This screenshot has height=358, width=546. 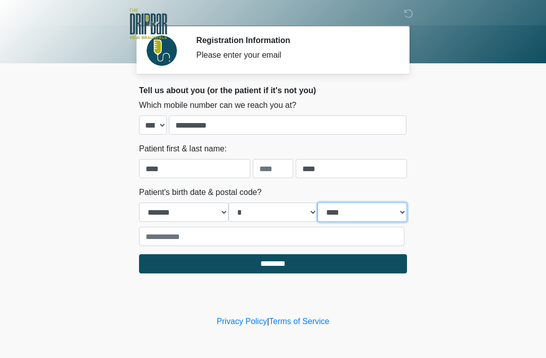 I want to click on label: Patient's birth date & postal code?, so click(x=200, y=192).